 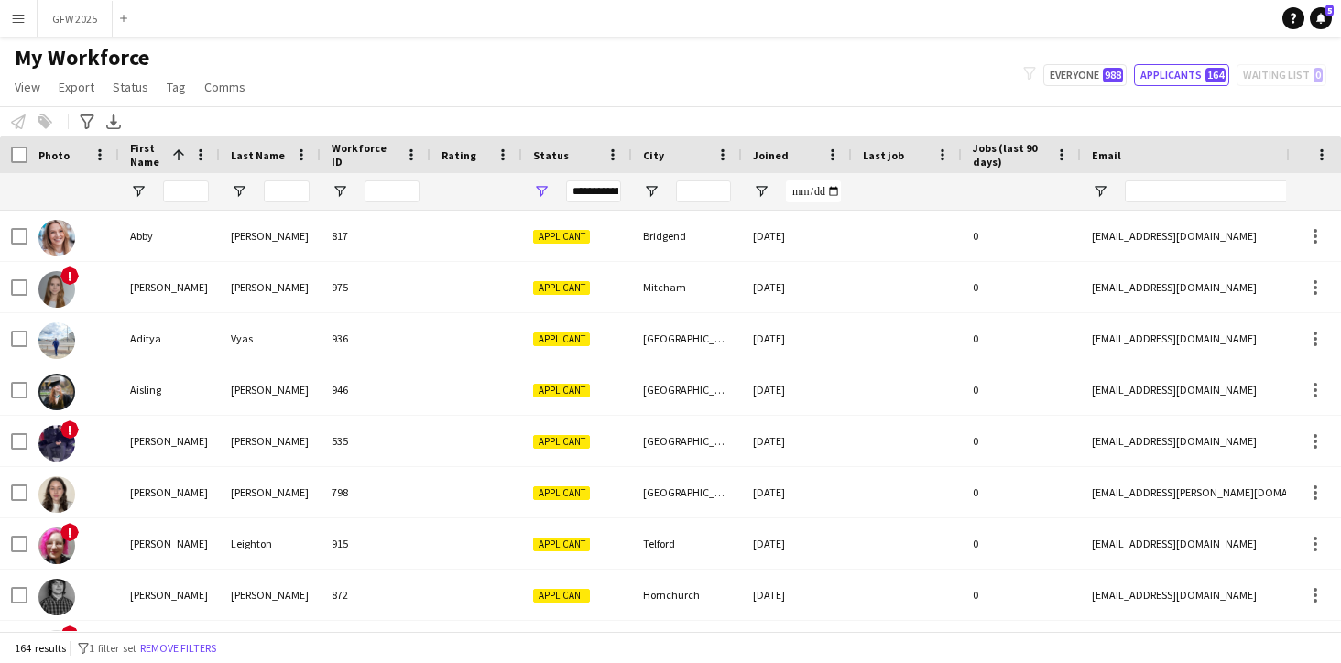 What do you see at coordinates (687, 594) in the screenshot?
I see `div: Hornchurch` at bounding box center [687, 594].